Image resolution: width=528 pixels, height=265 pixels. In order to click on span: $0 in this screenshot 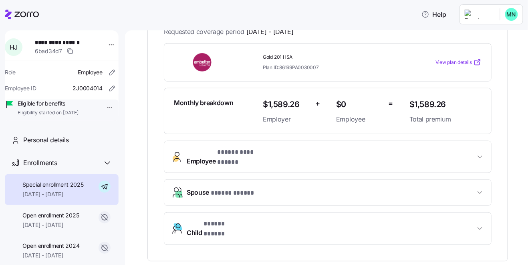, I will do `click(359, 105)`.